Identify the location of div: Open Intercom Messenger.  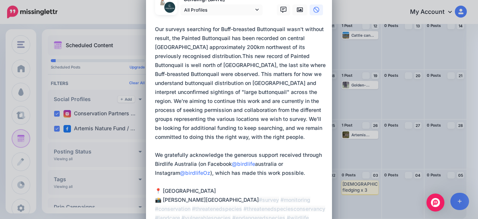
(436, 202).